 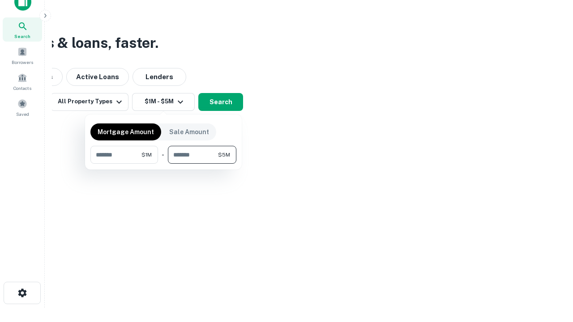 I want to click on p: Sale Amount, so click(x=189, y=132).